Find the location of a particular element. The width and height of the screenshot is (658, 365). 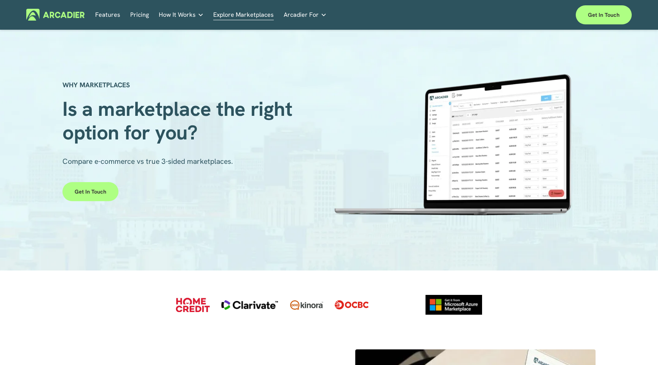

div: Chat Widget is located at coordinates (639, 346).